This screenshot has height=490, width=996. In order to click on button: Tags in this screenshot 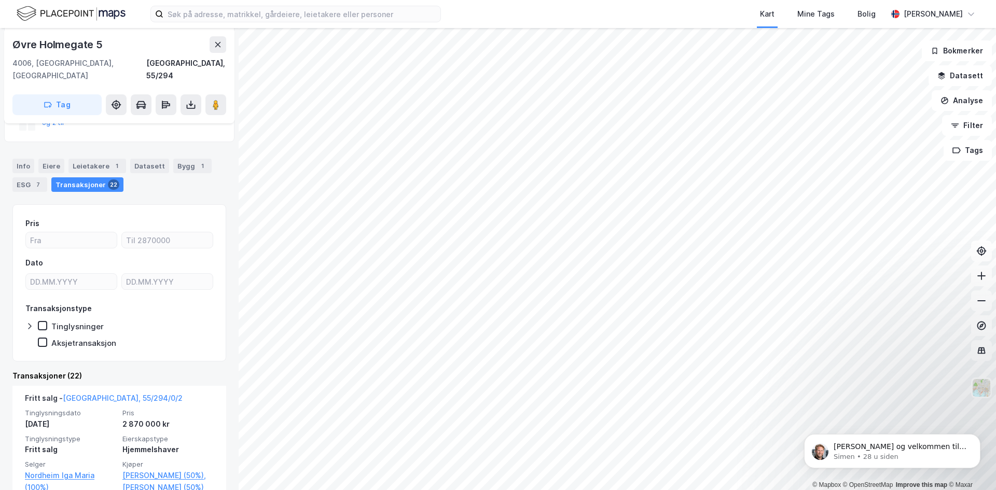, I will do `click(968, 150)`.